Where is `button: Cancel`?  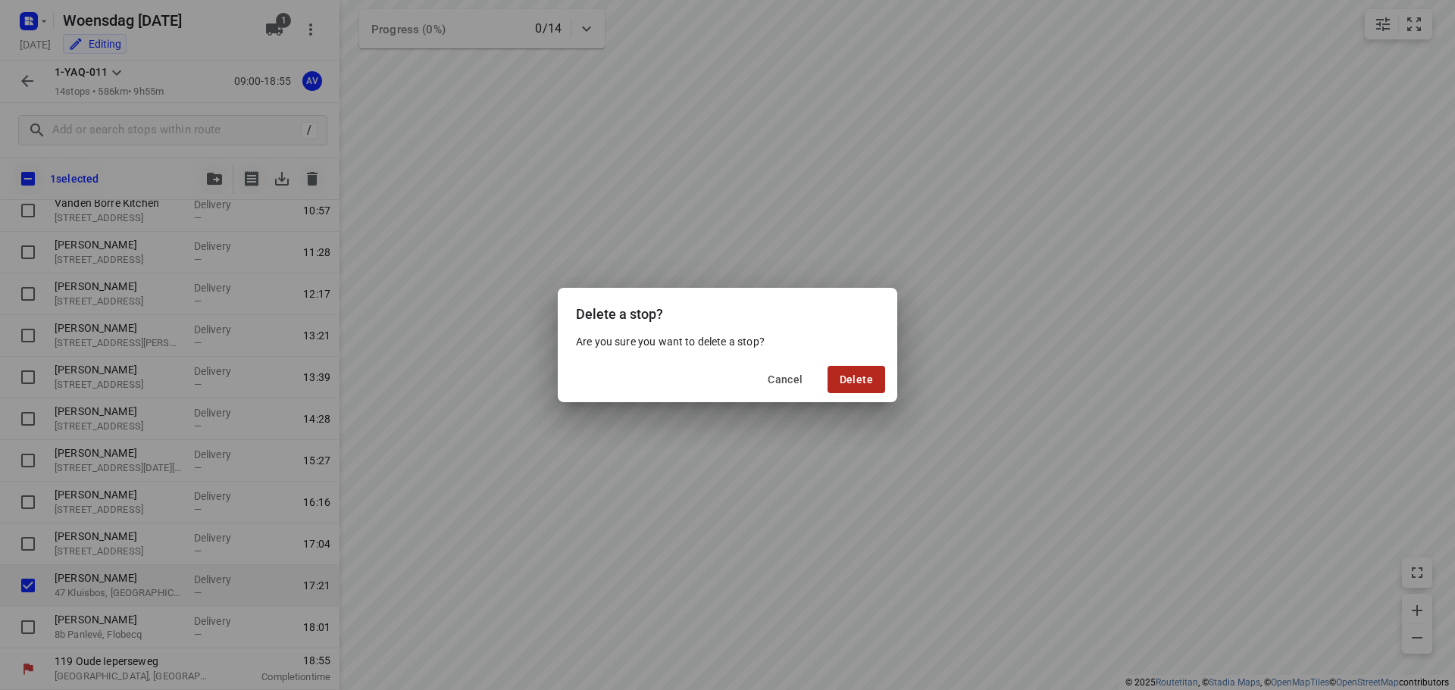 button: Cancel is located at coordinates (785, 380).